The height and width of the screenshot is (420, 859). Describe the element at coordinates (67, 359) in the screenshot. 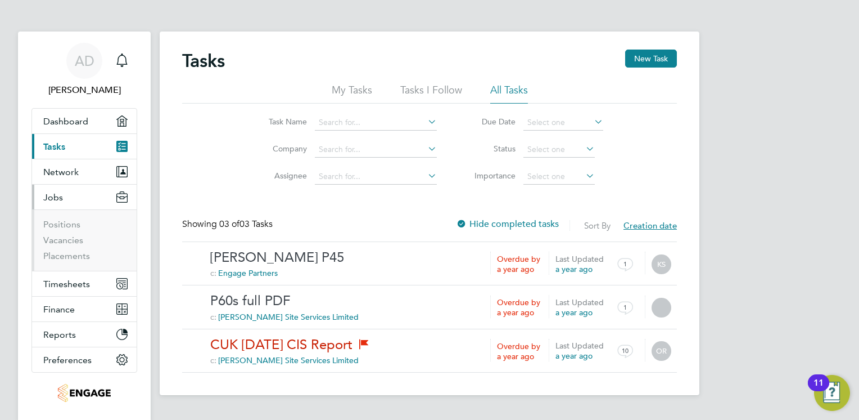

I see `span: Preferences` at that location.